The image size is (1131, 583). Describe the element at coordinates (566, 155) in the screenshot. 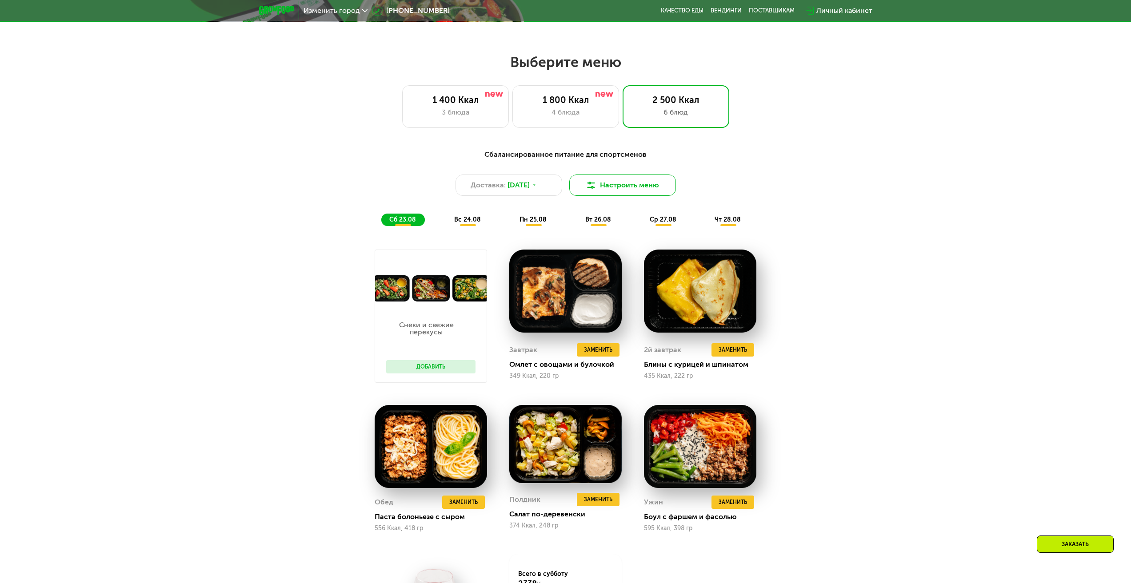

I see `div: Сбалансированное питание для спортсменов` at that location.